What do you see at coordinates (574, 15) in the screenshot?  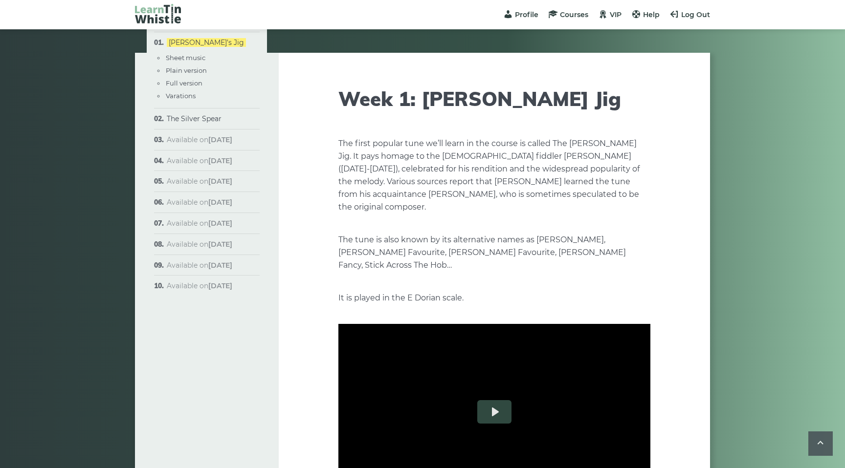 I see `span: Courses` at bounding box center [574, 15].